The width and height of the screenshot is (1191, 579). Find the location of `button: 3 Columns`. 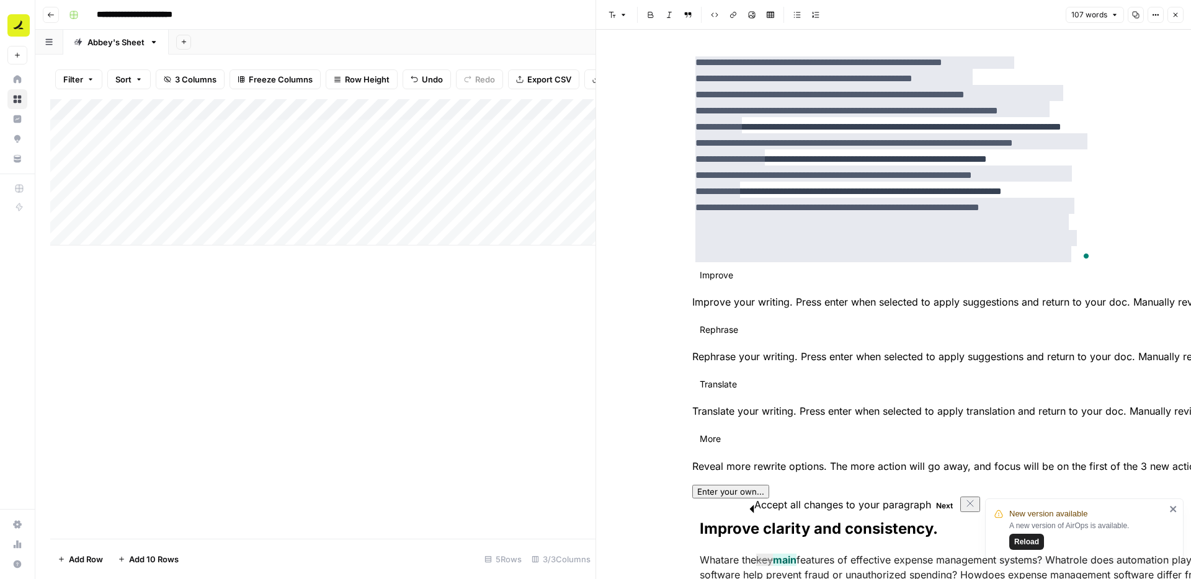

button: 3 Columns is located at coordinates (190, 79).